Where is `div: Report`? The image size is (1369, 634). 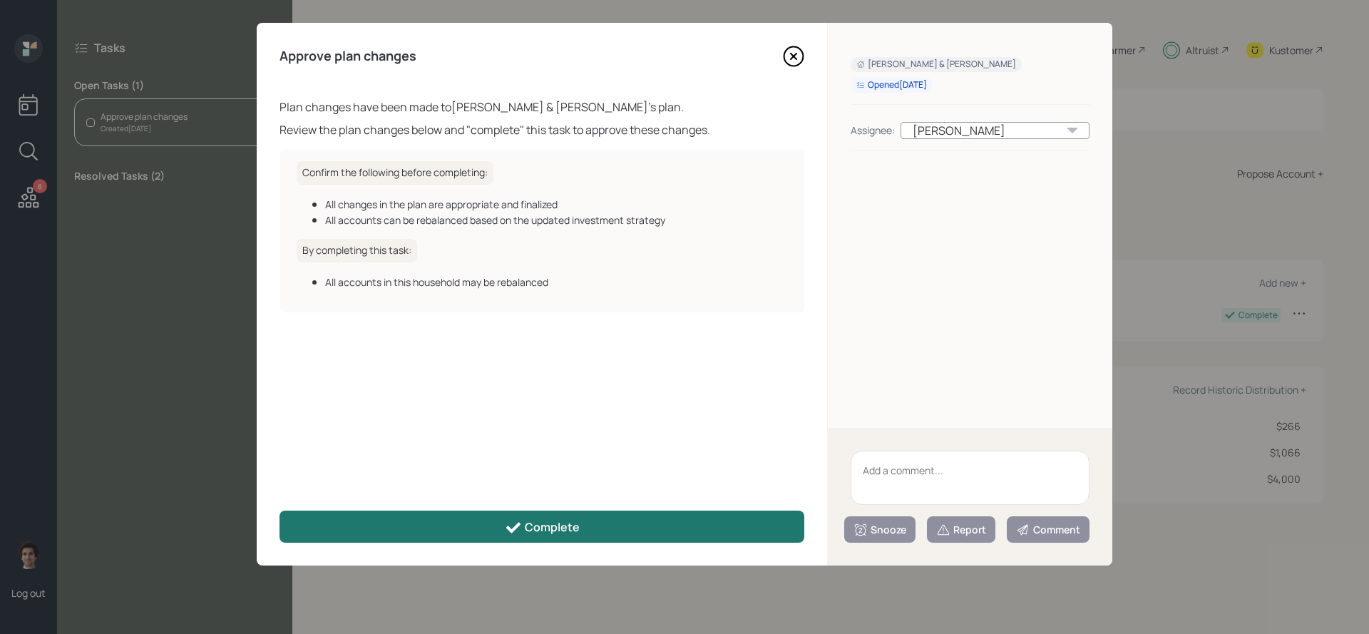
div: Report is located at coordinates (961, 530).